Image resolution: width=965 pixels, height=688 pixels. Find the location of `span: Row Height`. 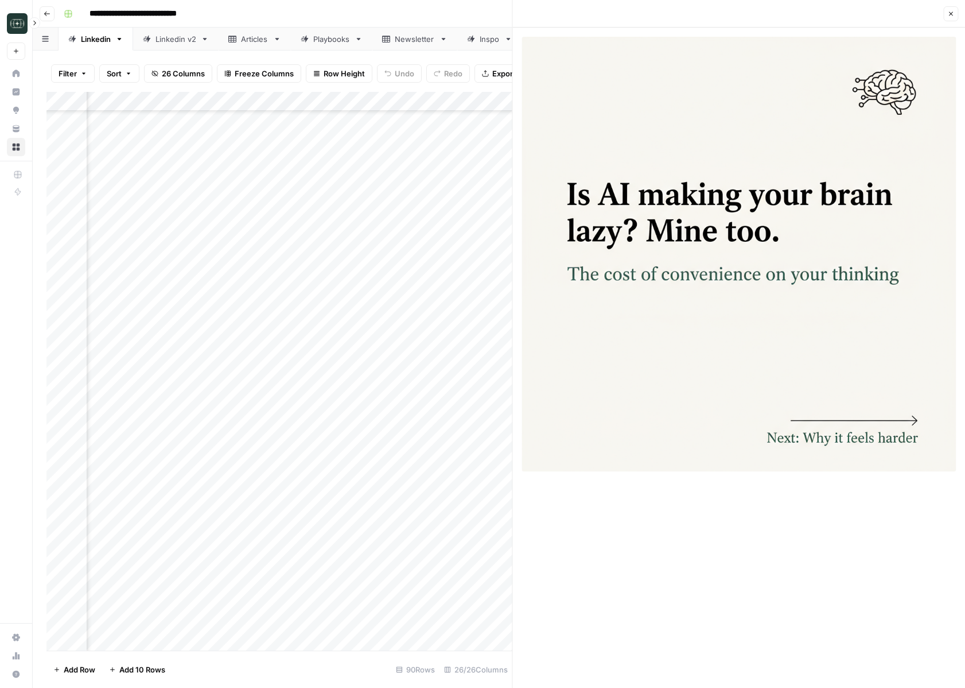

span: Row Height is located at coordinates (344, 73).